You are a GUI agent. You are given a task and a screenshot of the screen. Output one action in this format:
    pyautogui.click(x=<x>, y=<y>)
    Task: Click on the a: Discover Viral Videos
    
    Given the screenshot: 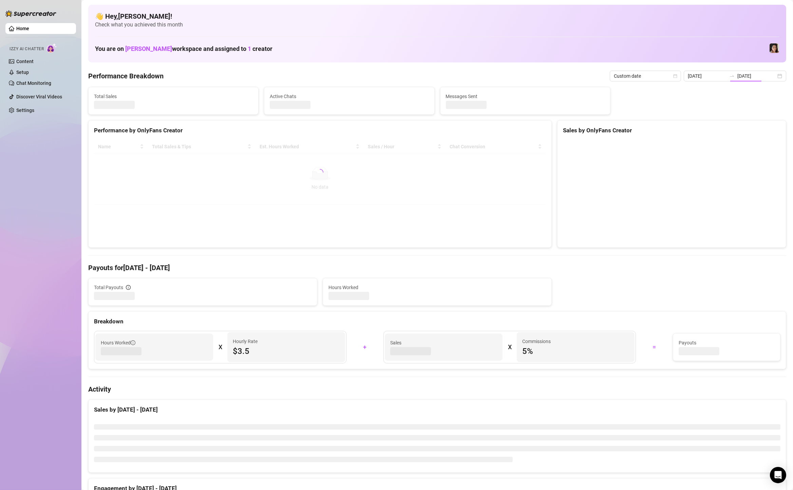 What is the action you would take?
    pyautogui.click(x=39, y=97)
    